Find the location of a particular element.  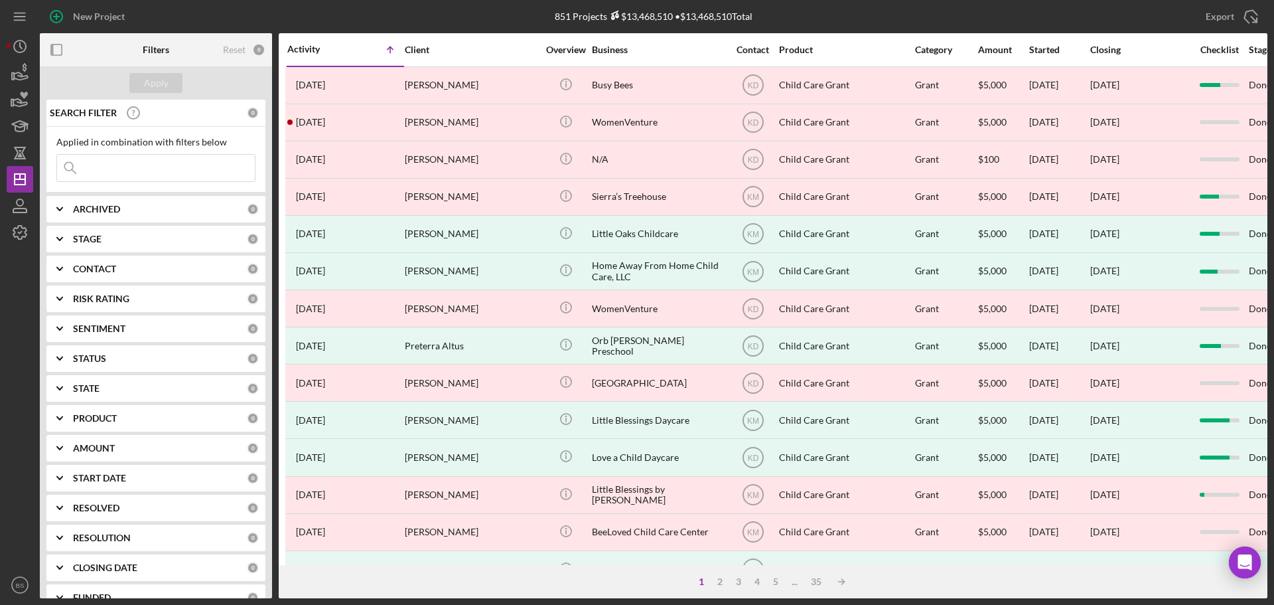

time: 2023-12-29 21:27 is located at coordinates (311, 234).